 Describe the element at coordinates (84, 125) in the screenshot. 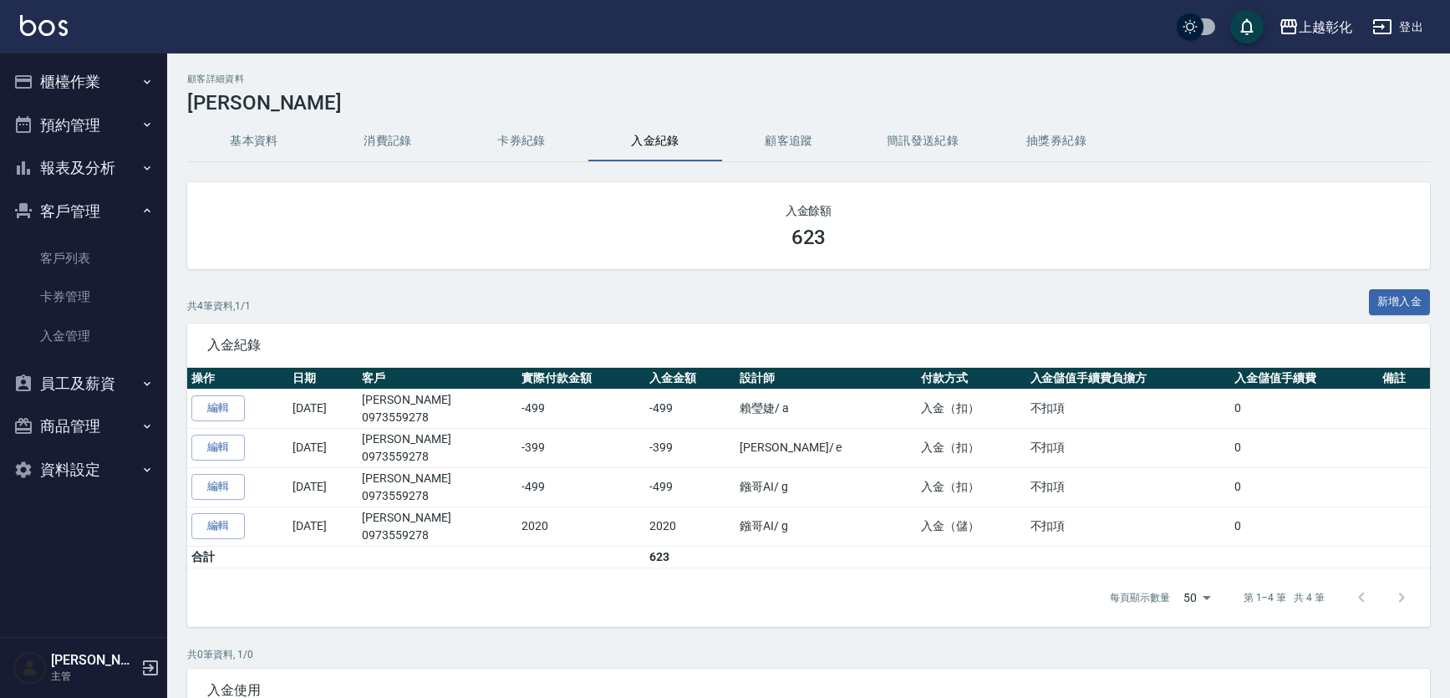

I see `button: 預約管理` at that location.